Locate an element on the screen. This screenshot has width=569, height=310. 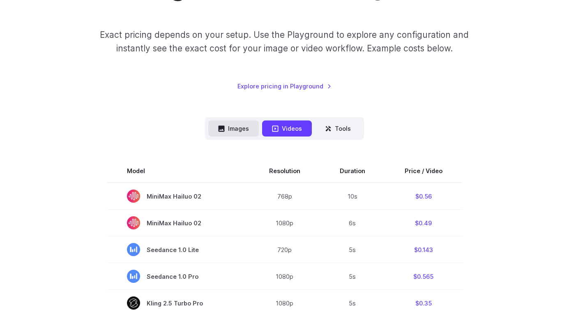
td: $0.143 is located at coordinates (424, 249).